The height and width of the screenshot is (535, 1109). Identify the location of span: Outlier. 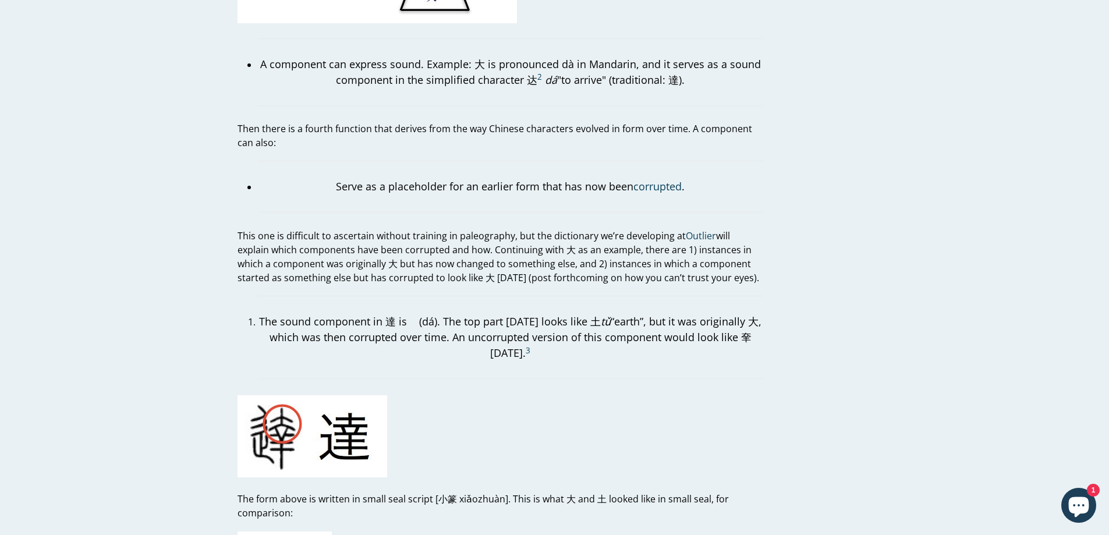
(701, 236).